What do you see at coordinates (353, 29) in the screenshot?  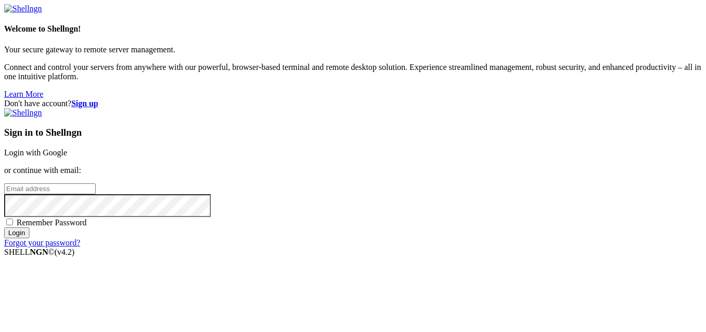 I see `h4: Welcome to Shellngn!` at bounding box center [353, 29].